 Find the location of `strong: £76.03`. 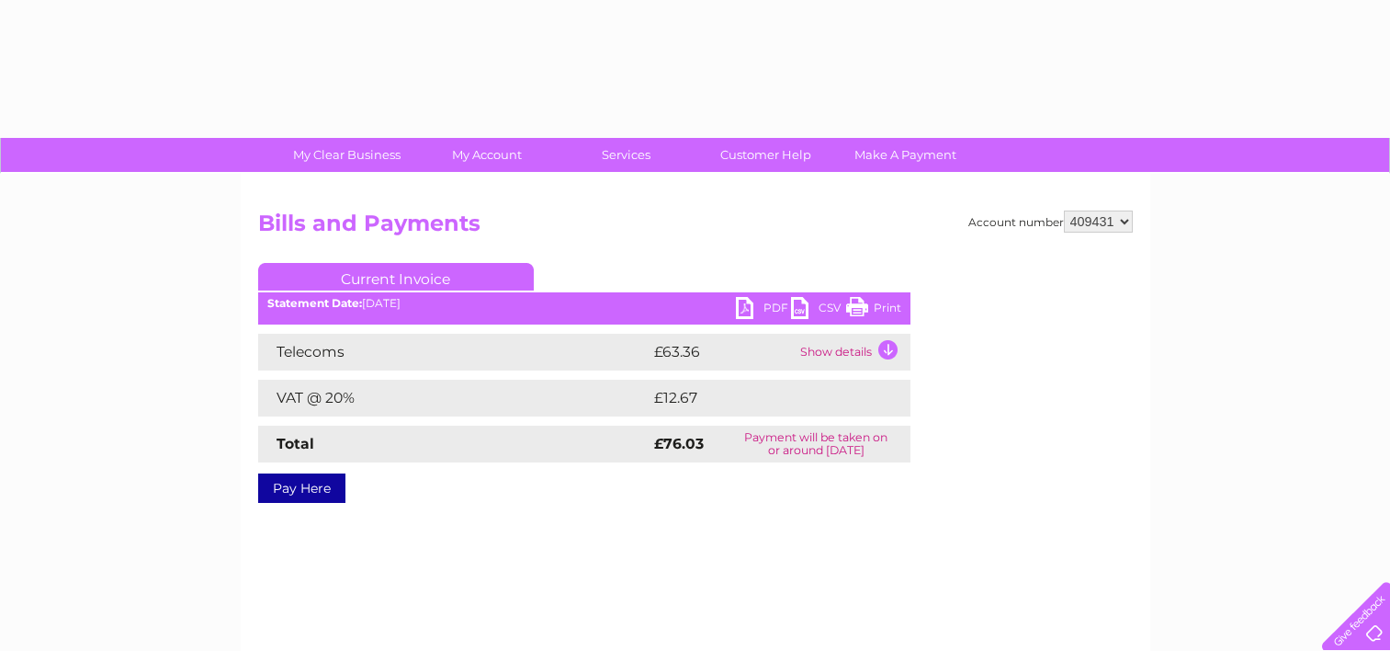

strong: £76.03 is located at coordinates (679, 443).